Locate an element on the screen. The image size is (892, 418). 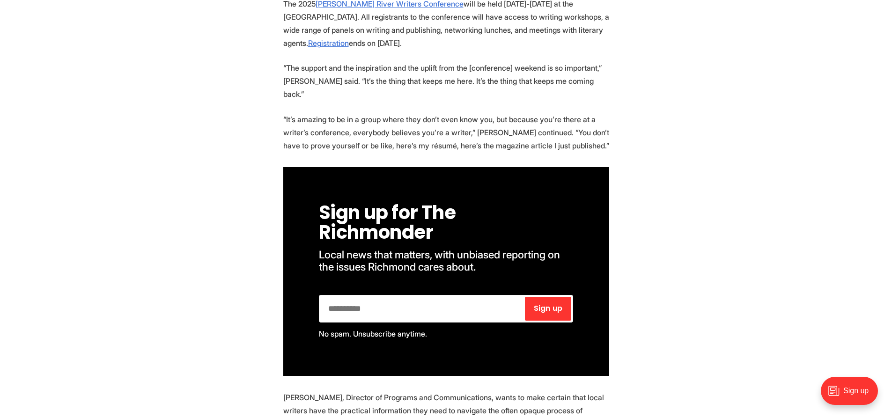
span: Sign up is located at coordinates (548, 309).